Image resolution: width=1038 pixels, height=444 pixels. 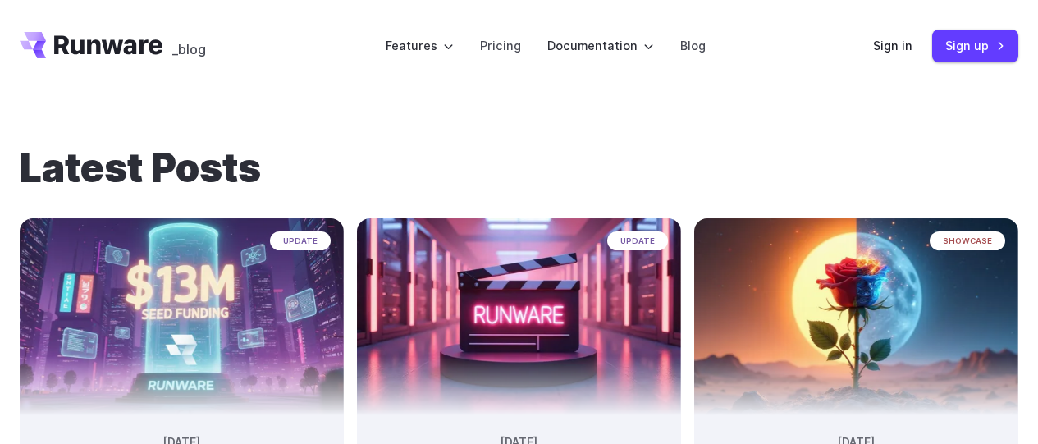 I want to click on span: _blog, so click(x=189, y=49).